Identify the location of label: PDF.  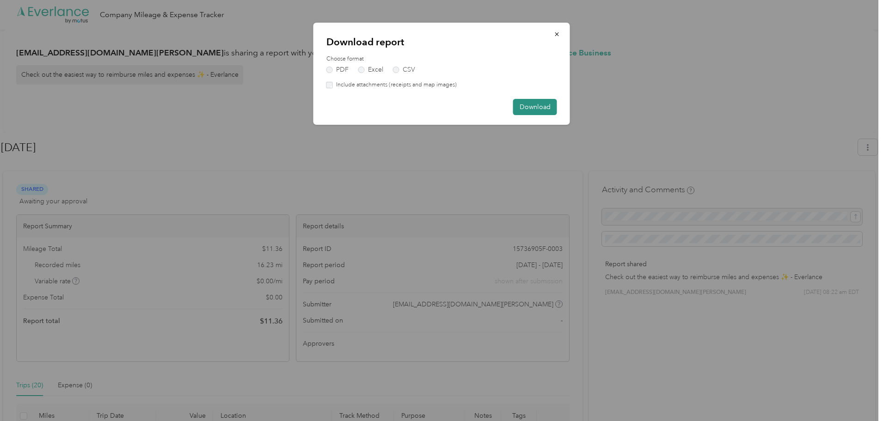
(338, 70).